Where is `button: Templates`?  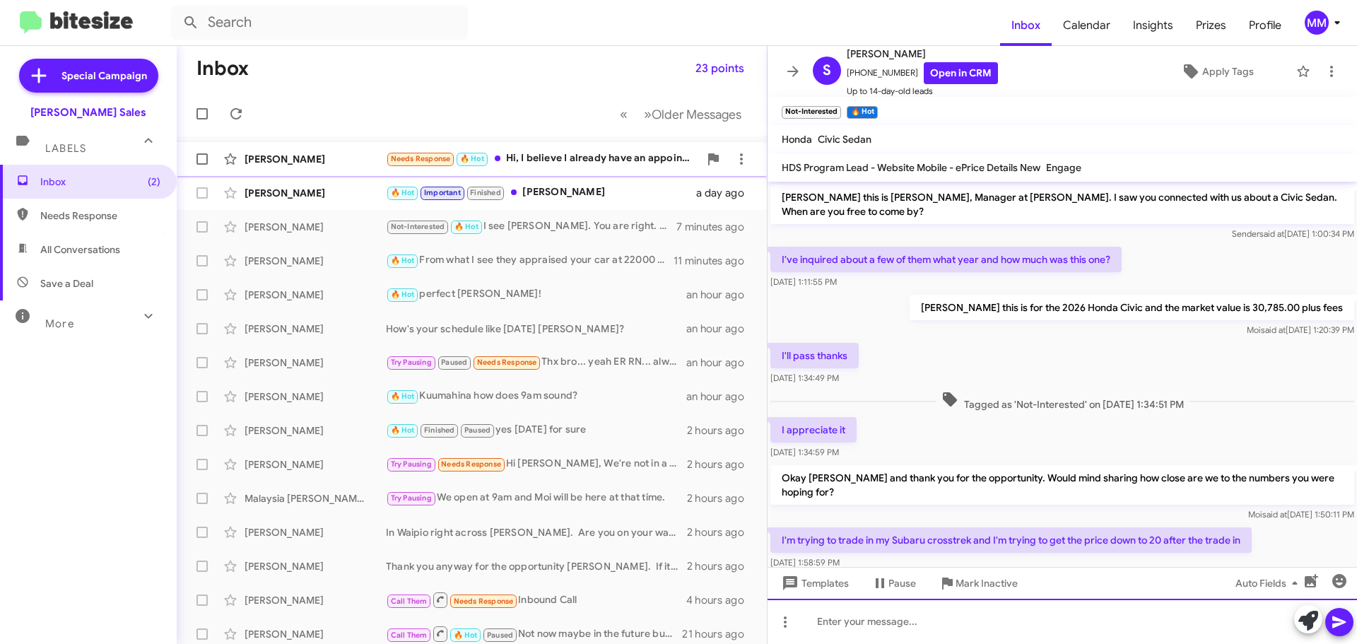 button: Templates is located at coordinates (813, 583).